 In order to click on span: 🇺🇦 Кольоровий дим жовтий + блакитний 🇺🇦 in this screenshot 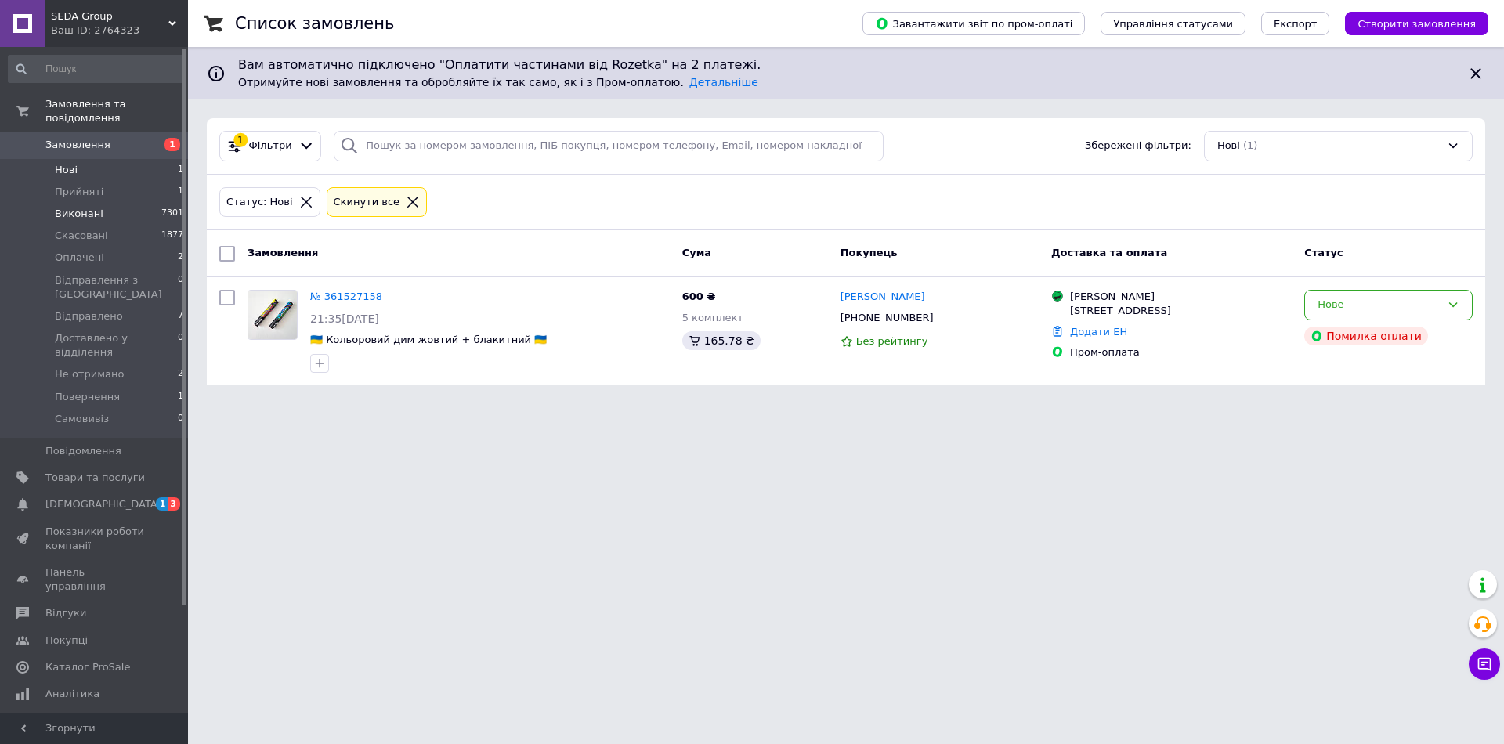, I will do `click(429, 339)`.